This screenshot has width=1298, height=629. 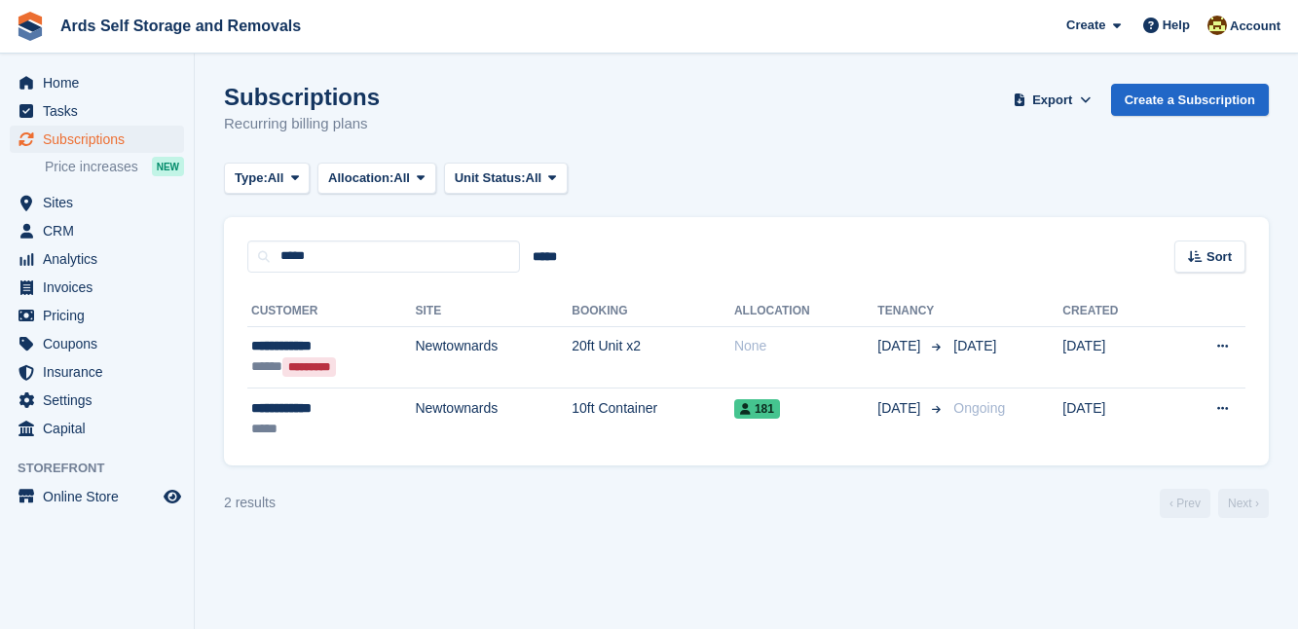 What do you see at coordinates (1185, 504) in the screenshot?
I see `a: Previous` at bounding box center [1185, 504].